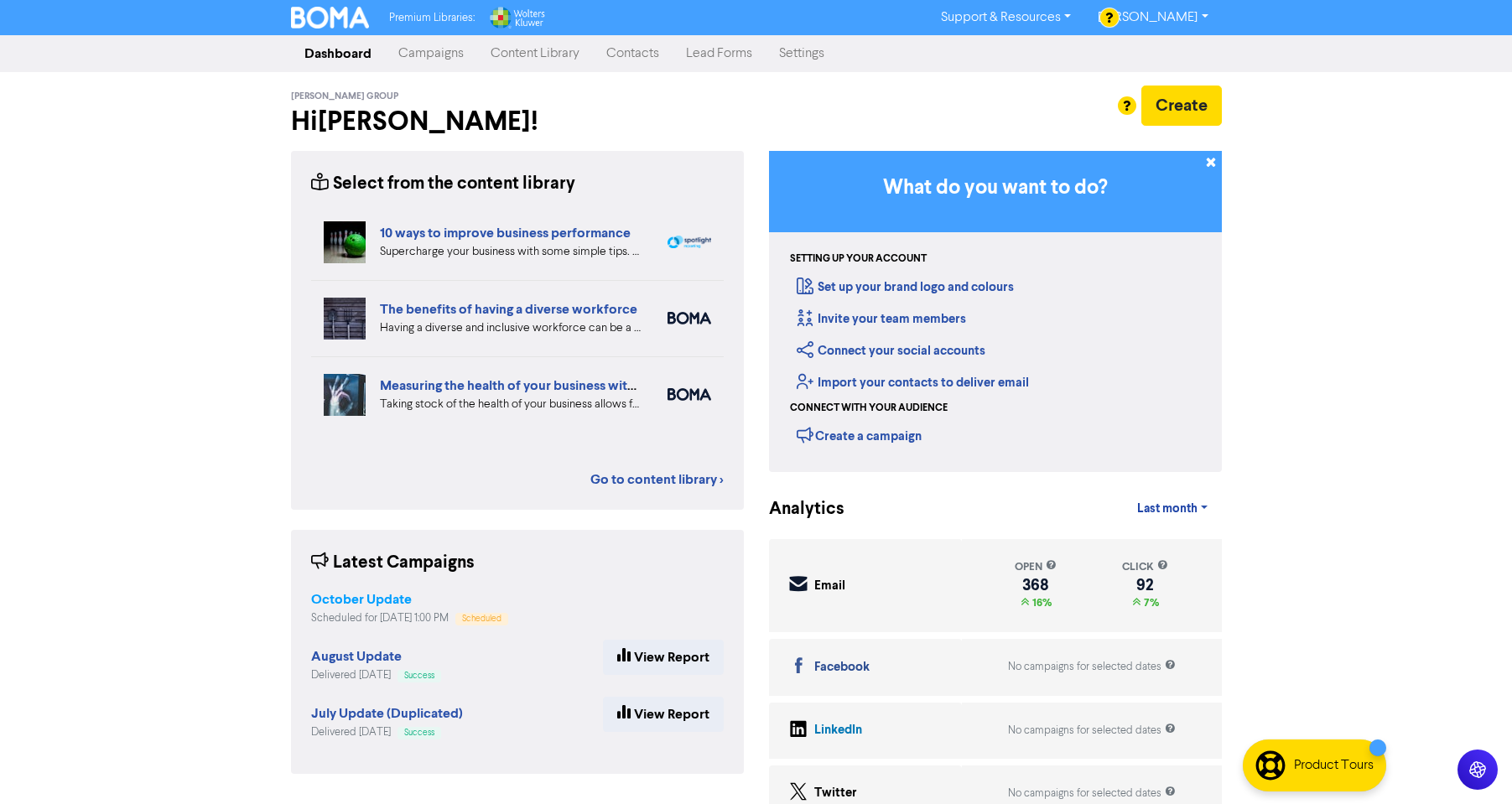  I want to click on a: Settings, so click(801, 54).